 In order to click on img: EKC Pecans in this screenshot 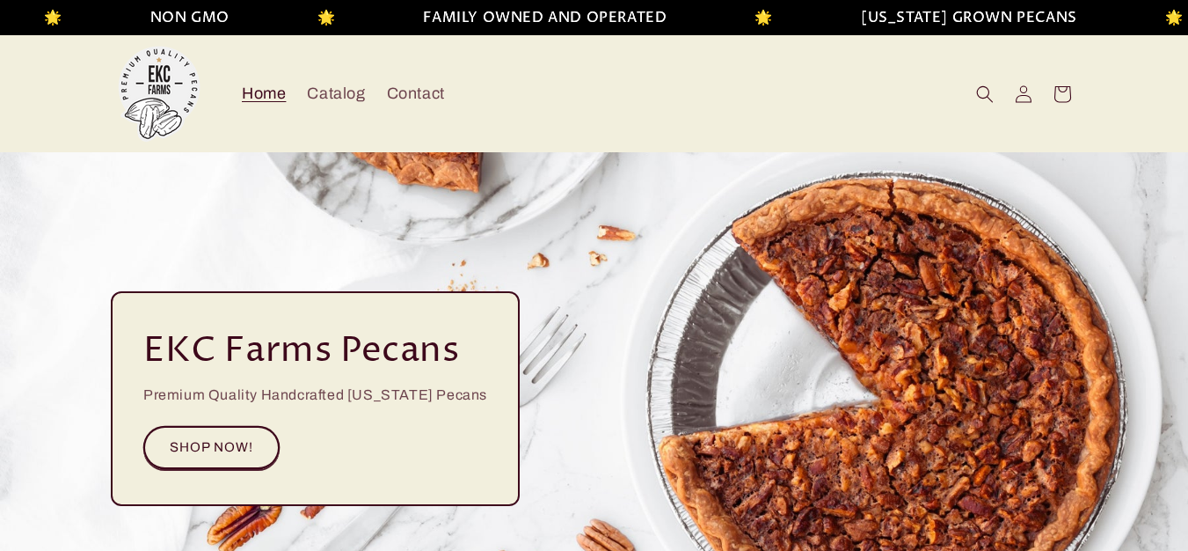, I will do `click(159, 94)`.